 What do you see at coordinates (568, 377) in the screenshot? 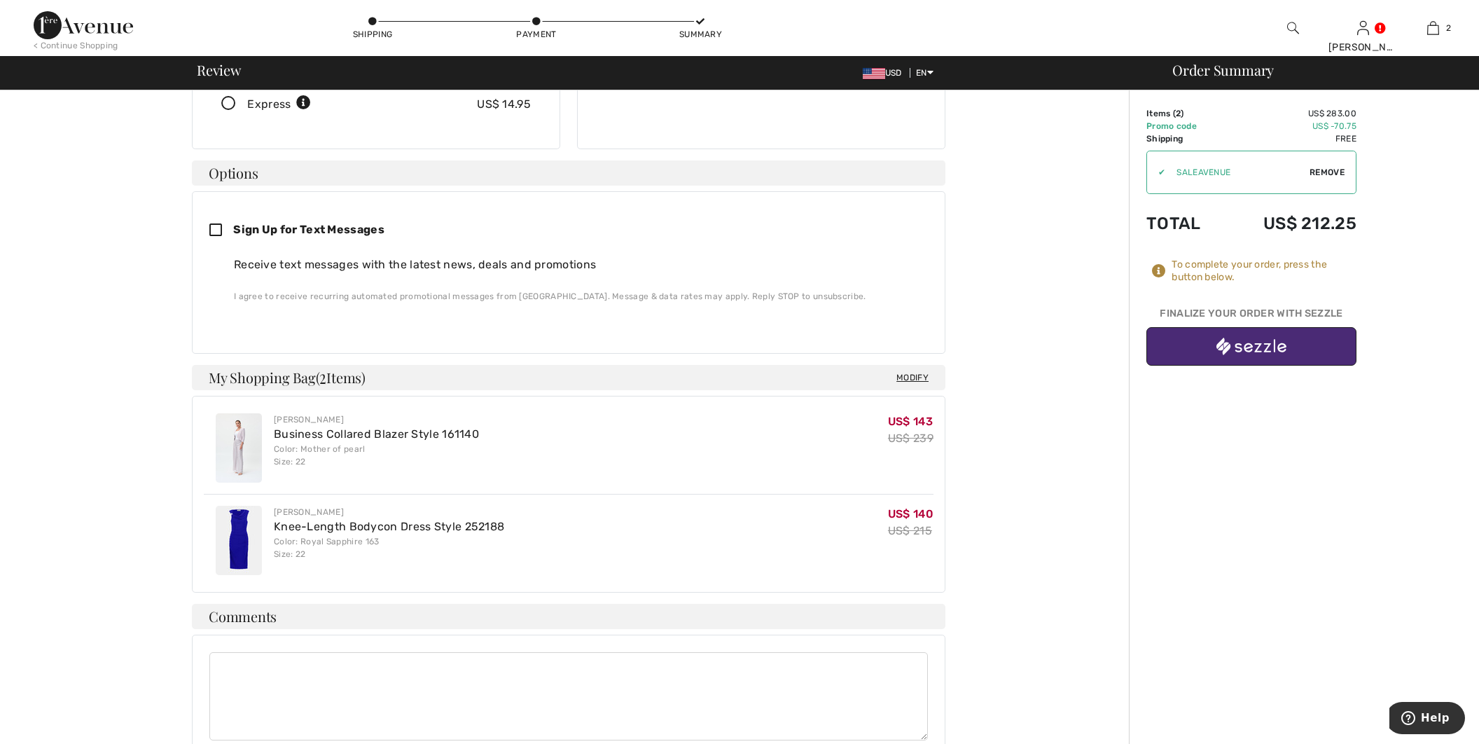
I see `h4: My Shopping Bag` at bounding box center [568, 377].